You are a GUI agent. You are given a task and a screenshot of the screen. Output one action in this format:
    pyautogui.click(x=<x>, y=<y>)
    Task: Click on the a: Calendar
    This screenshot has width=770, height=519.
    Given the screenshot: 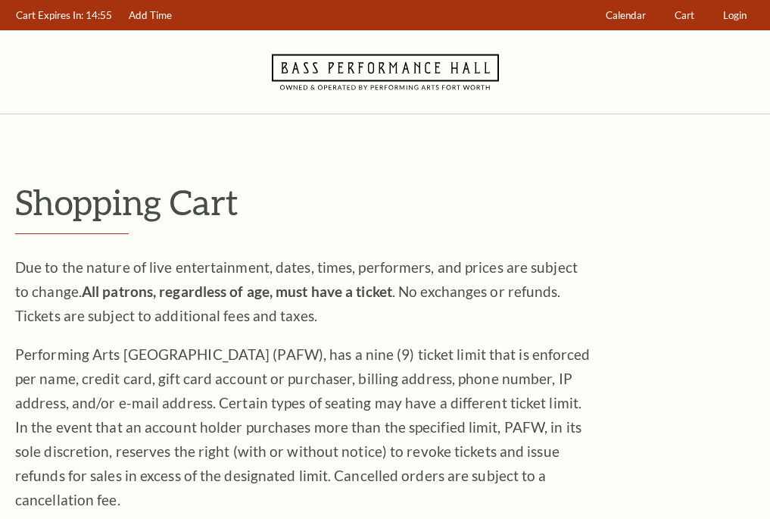 What is the action you would take?
    pyautogui.click(x=626, y=15)
    